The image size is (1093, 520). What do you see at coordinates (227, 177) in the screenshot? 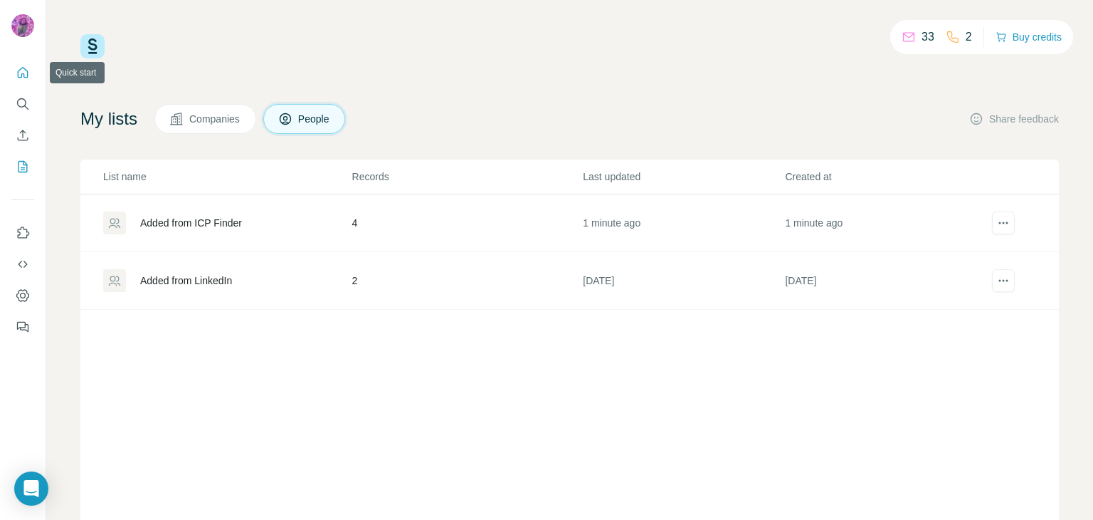
I see `p: List name` at bounding box center [227, 177].